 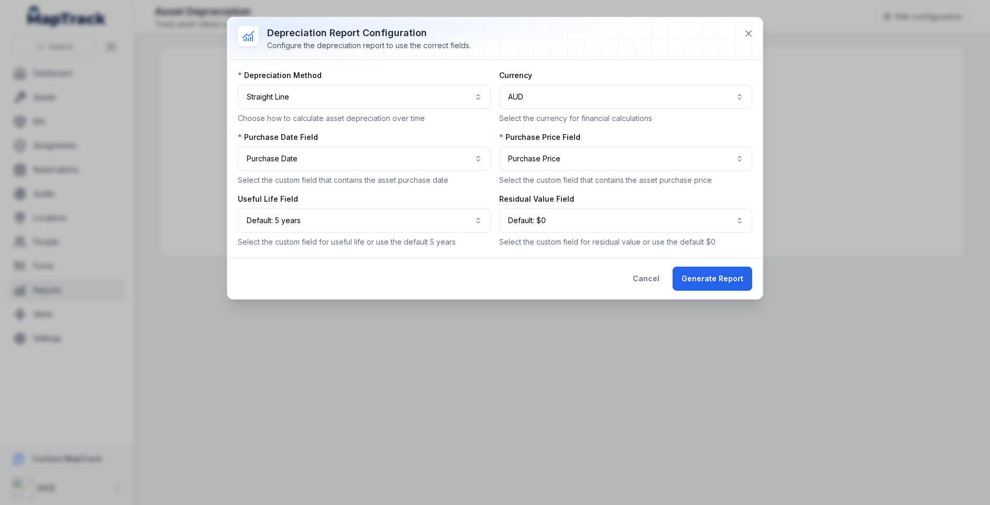 What do you see at coordinates (364, 97) in the screenshot?
I see `button: Straight Line` at bounding box center [364, 97].